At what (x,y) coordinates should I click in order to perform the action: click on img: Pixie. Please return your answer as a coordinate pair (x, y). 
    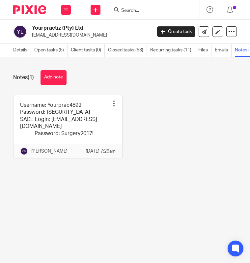
    Looking at the image, I should click on (30, 10).